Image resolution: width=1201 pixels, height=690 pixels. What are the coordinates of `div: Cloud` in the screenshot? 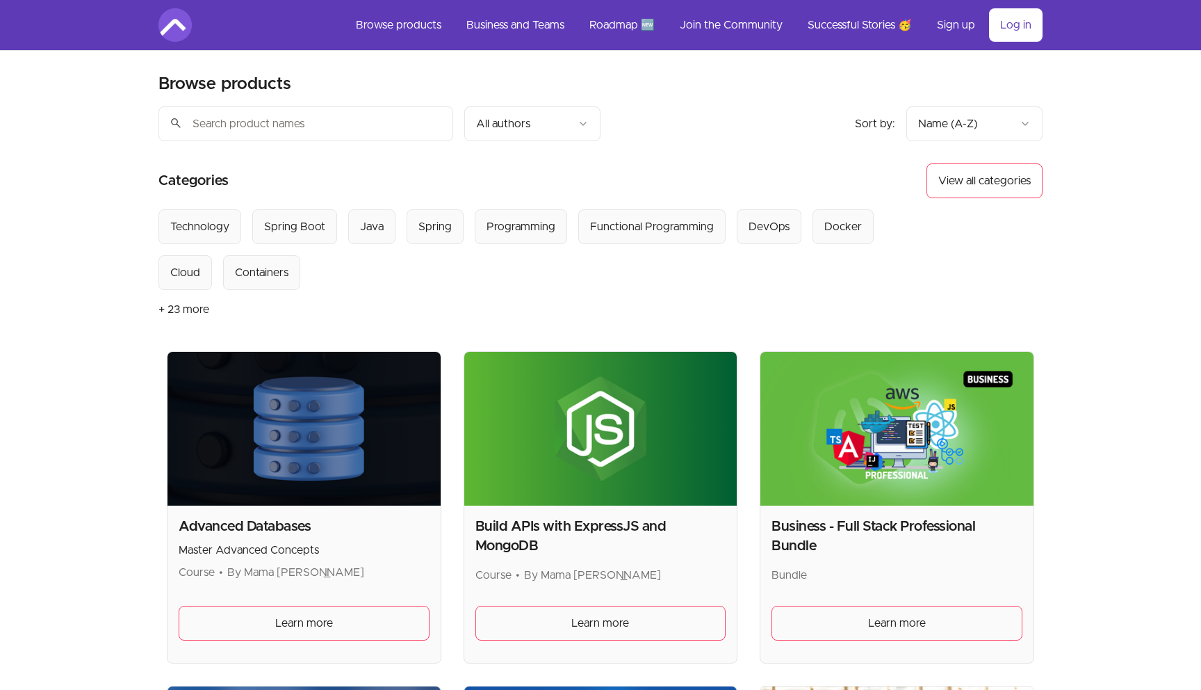 It's located at (185, 273).